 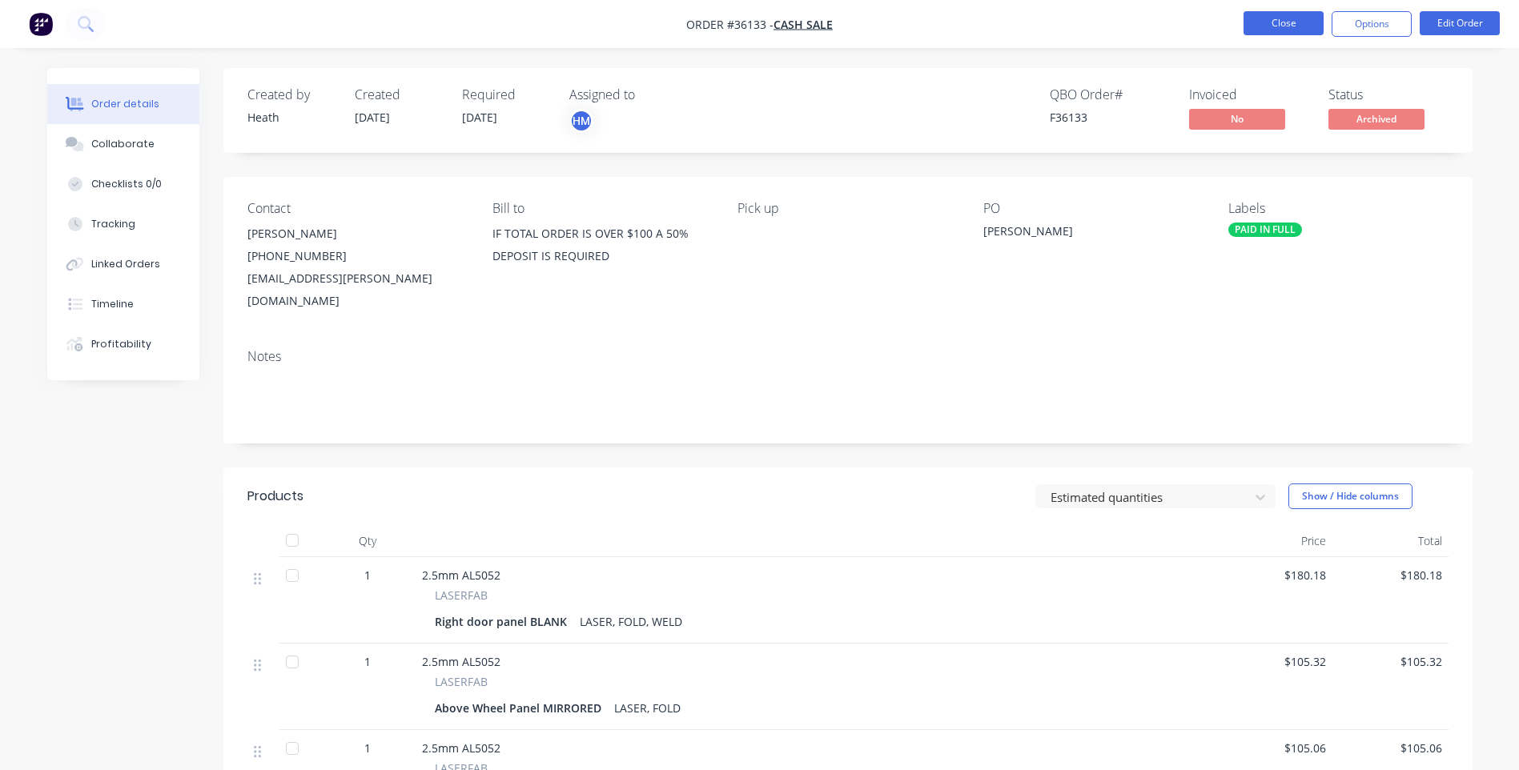 I want to click on div: Contact, so click(x=357, y=208).